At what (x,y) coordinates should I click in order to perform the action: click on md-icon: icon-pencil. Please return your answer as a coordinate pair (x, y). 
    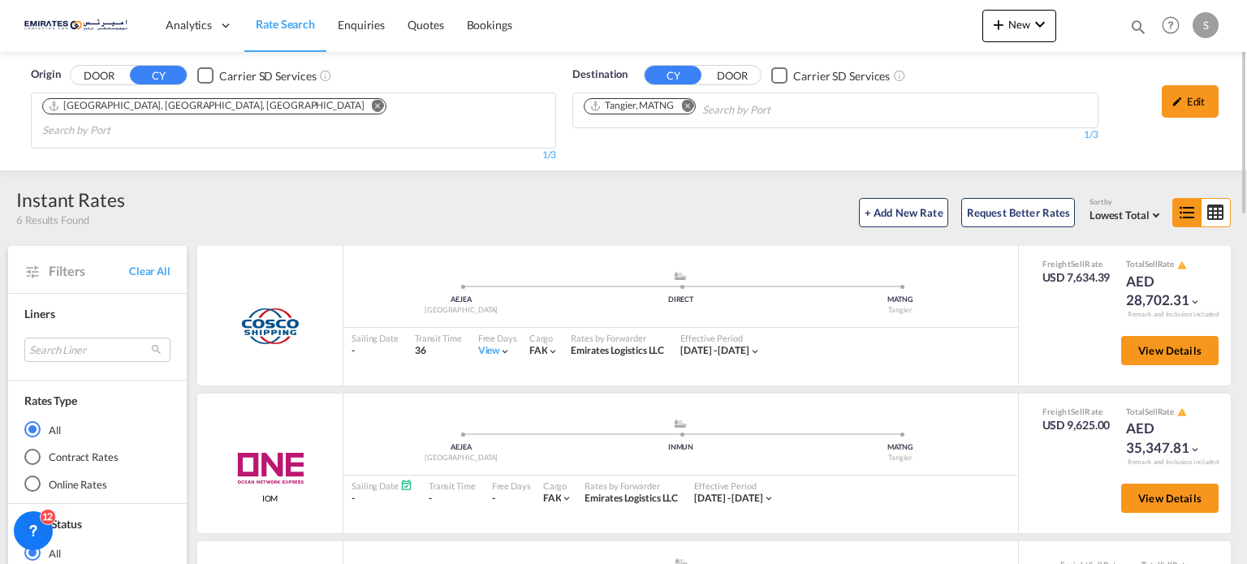
    Looking at the image, I should click on (1177, 101).